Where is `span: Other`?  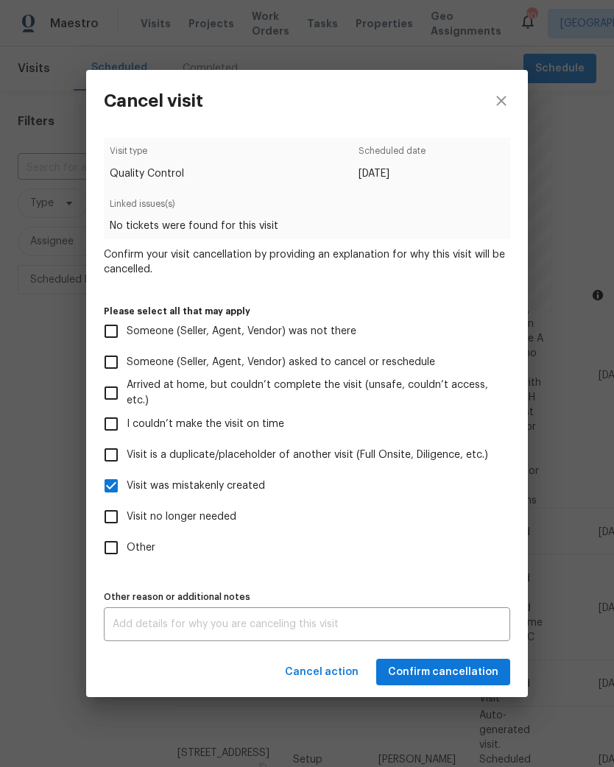 span: Other is located at coordinates (141, 548).